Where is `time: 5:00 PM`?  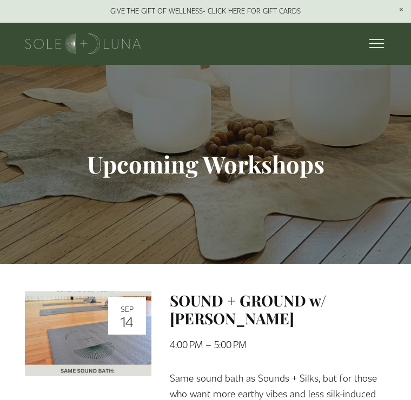
time: 5:00 PM is located at coordinates (230, 344).